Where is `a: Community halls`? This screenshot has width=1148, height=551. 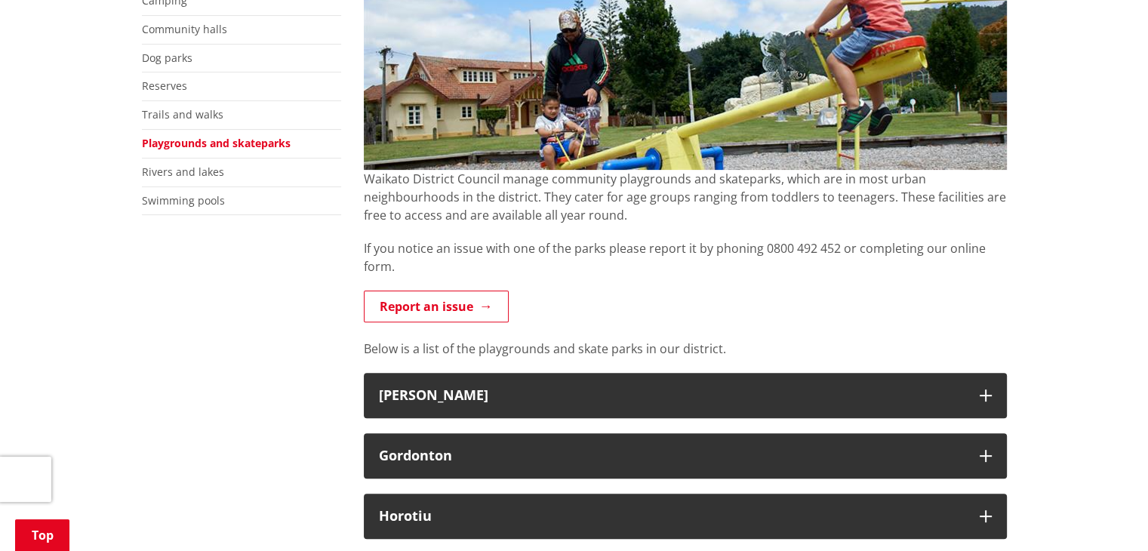
a: Community halls is located at coordinates (184, 29).